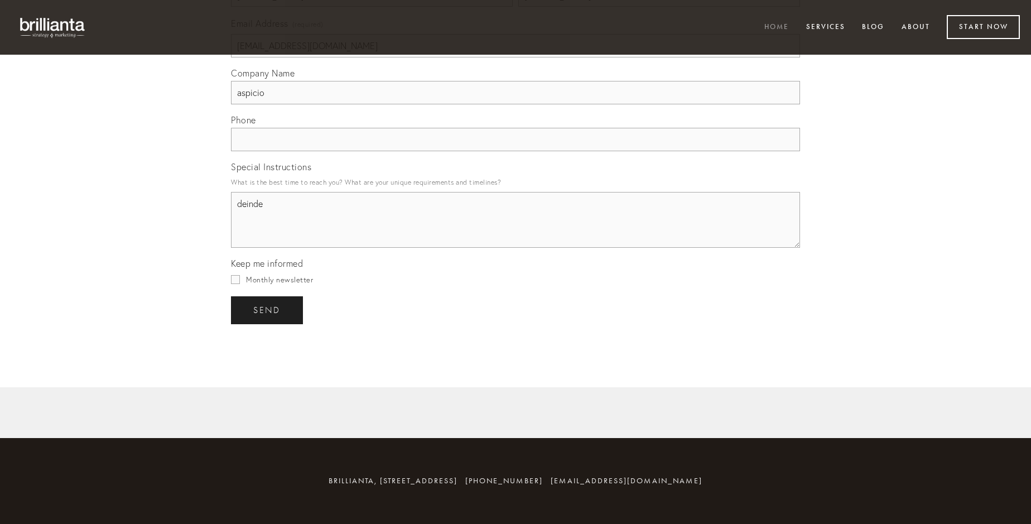 This screenshot has width=1031, height=524. What do you see at coordinates (279, 279) in the screenshot?
I see `span: Monthly newsletter` at bounding box center [279, 279].